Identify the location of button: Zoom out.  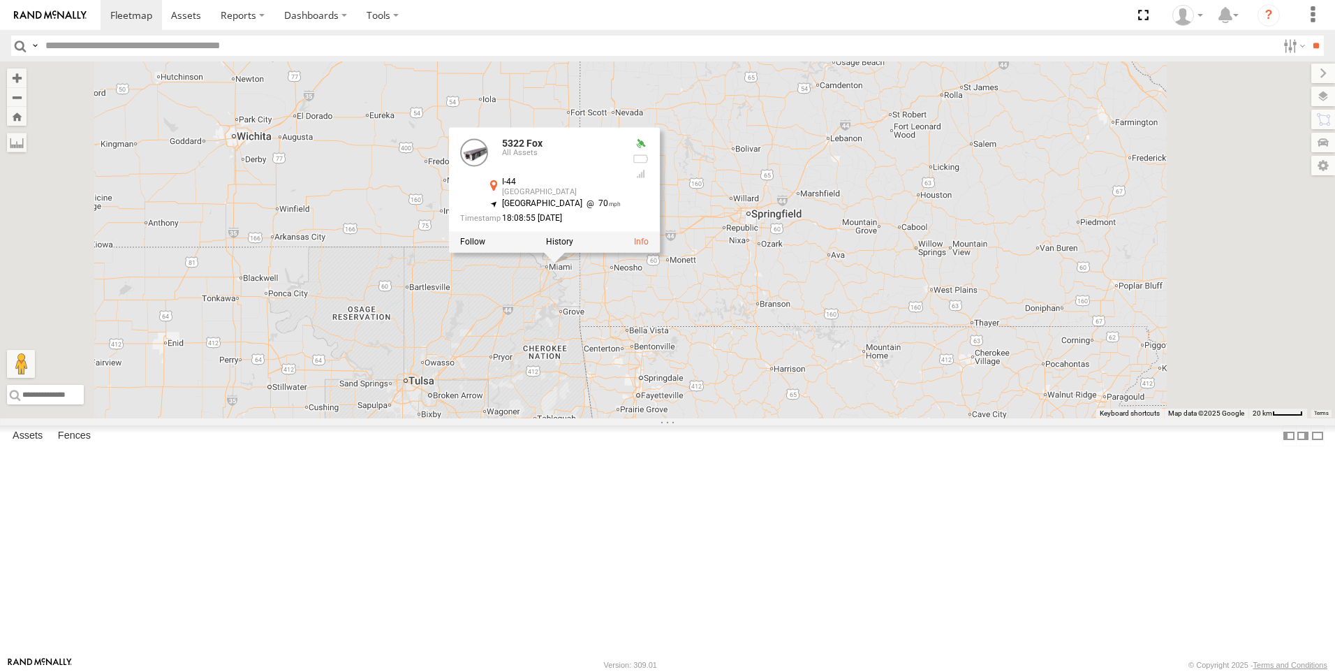
(17, 97).